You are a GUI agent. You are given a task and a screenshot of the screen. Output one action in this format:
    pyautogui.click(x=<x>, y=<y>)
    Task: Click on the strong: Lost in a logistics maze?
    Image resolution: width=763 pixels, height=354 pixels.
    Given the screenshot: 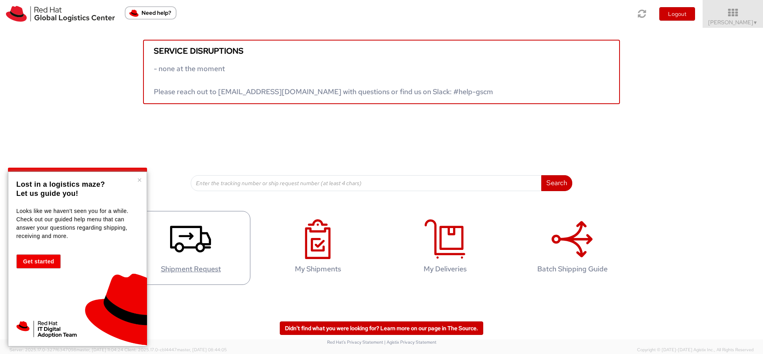 What is the action you would take?
    pyautogui.click(x=60, y=184)
    